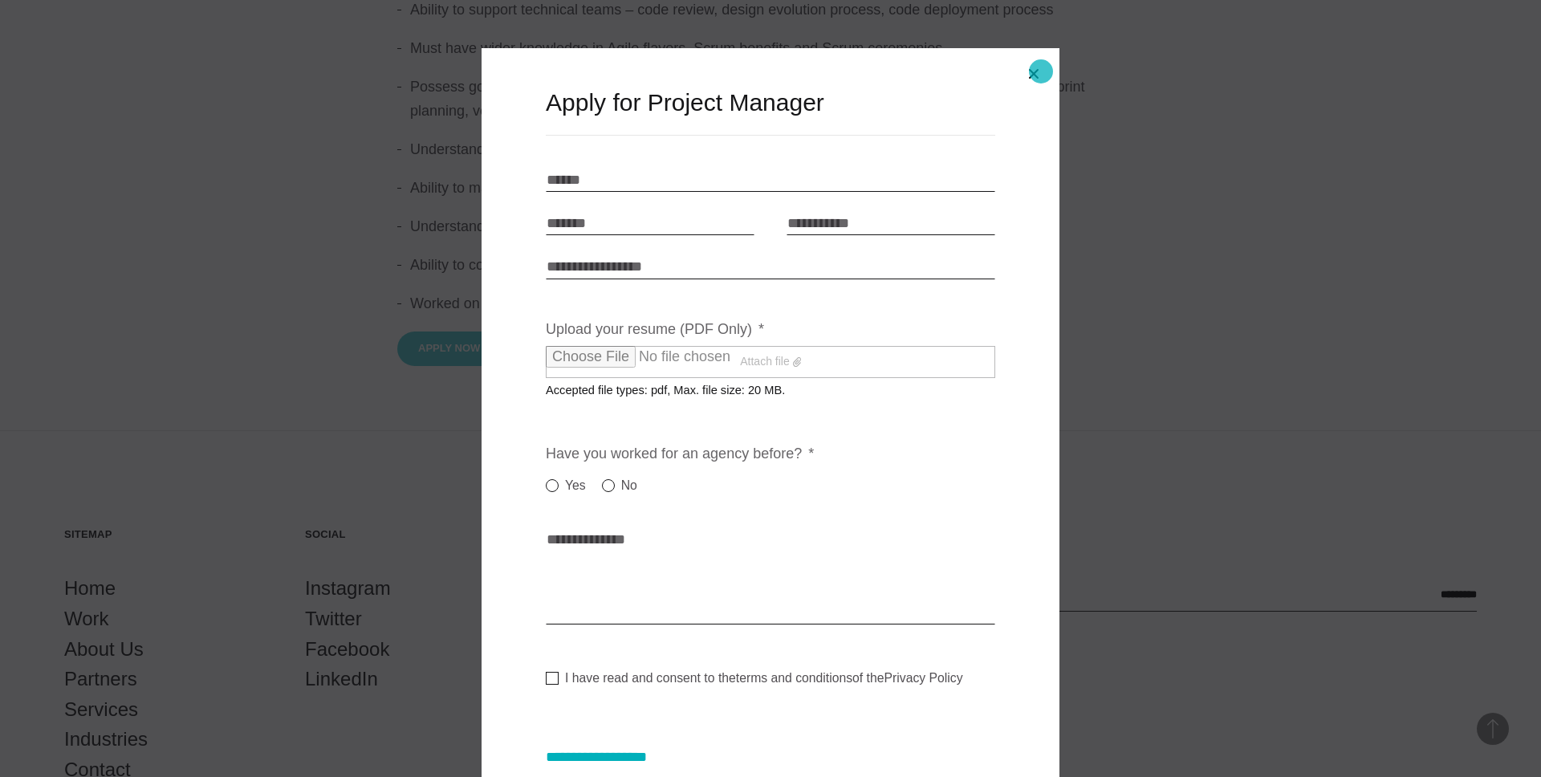 Image resolution: width=1541 pixels, height=777 pixels. What do you see at coordinates (754, 678) in the screenshot?
I see `label: I have read and consent to the of the` at bounding box center [754, 678].